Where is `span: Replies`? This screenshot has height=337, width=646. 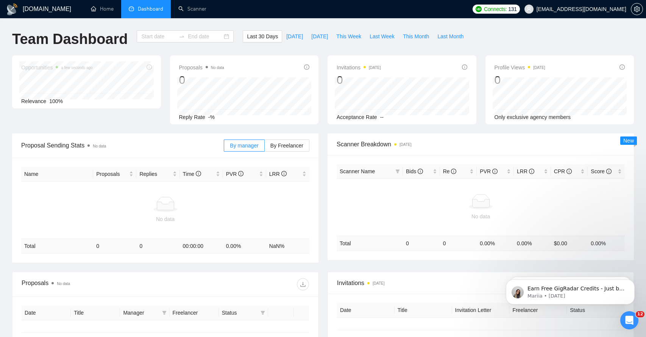
span: Replies is located at coordinates (155, 174).